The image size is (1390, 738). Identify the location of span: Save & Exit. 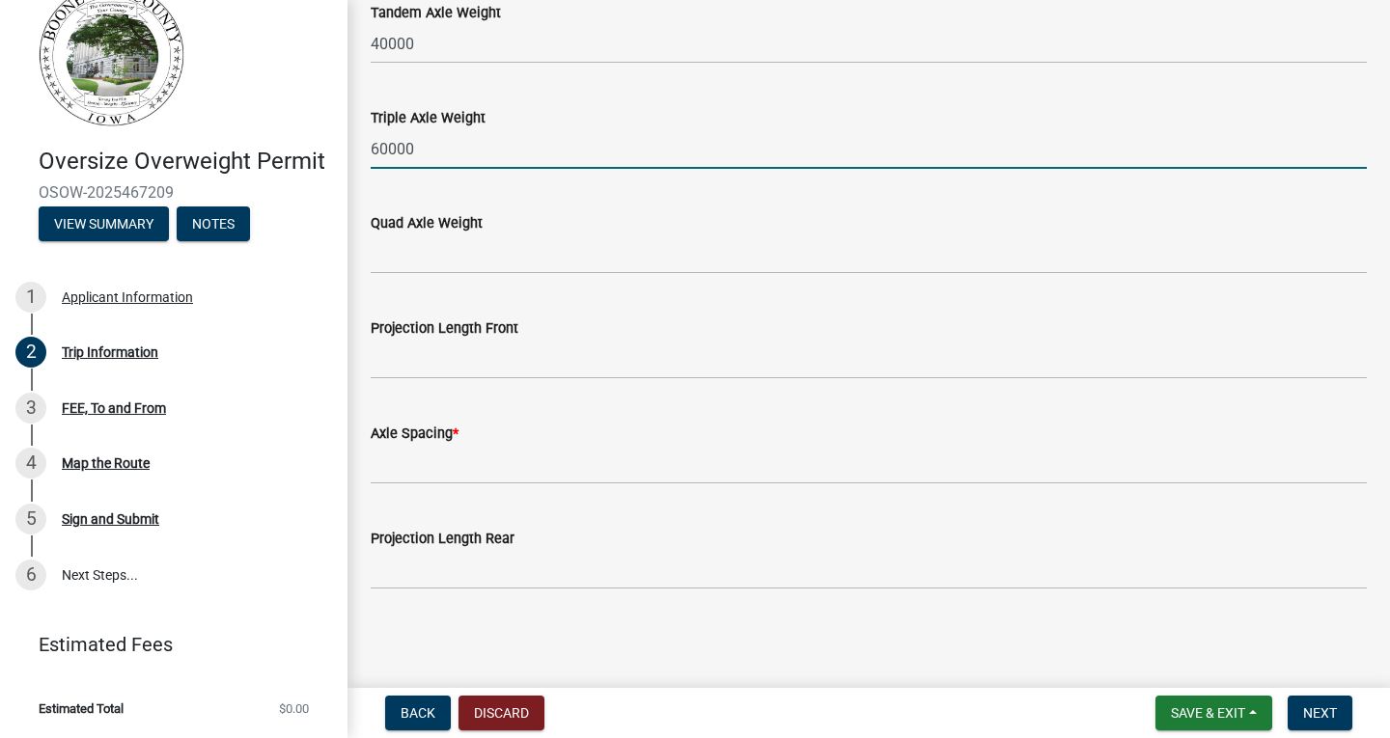
(1207, 713).